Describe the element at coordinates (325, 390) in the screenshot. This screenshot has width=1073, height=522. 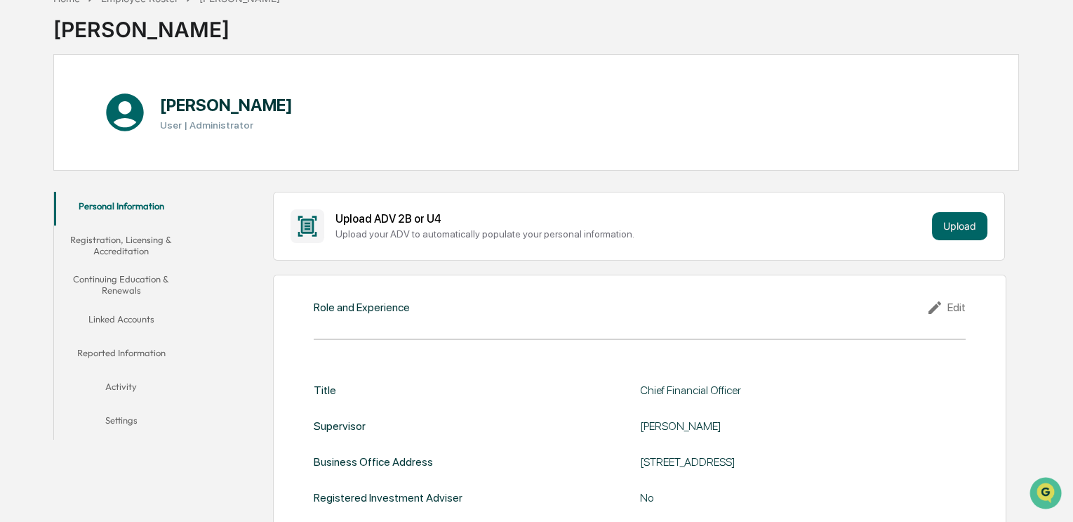
I see `div: Title` at that location.